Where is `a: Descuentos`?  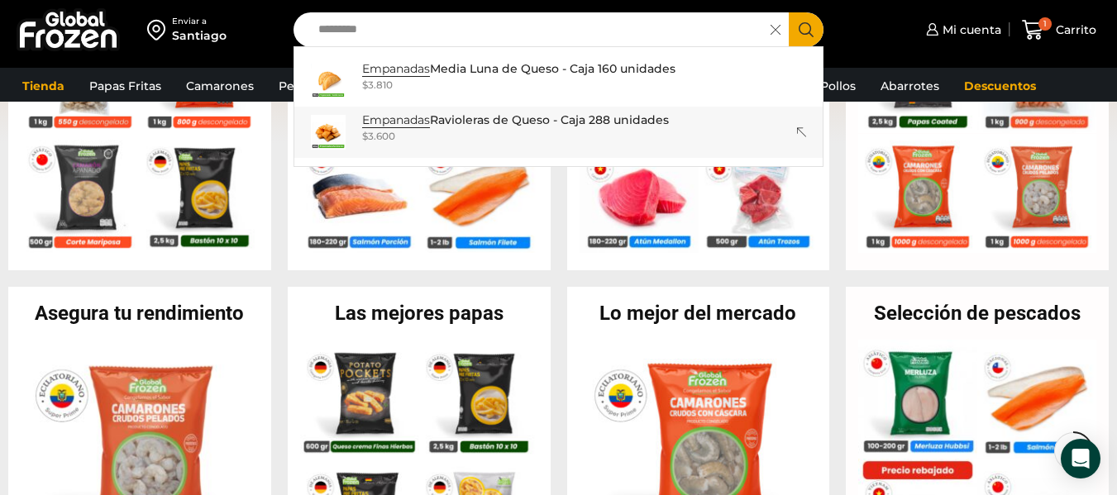 a: Descuentos is located at coordinates (1000, 86).